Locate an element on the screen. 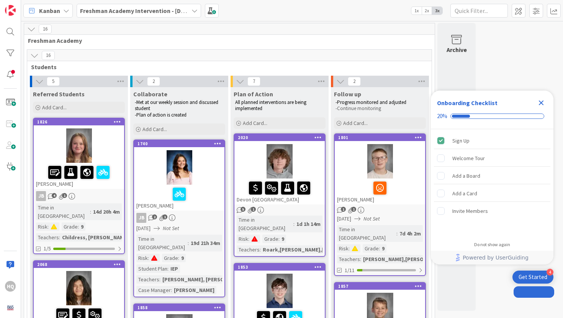 The width and height of the screenshot is (563, 318). div: Checklist Container is located at coordinates (492, 178).